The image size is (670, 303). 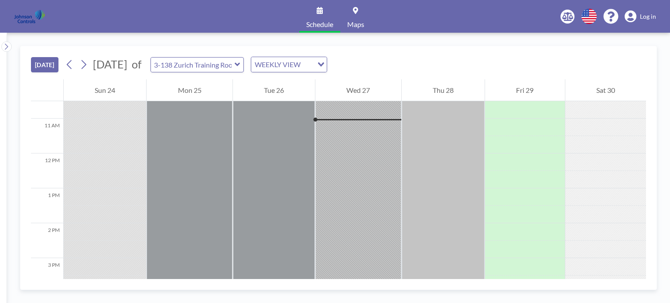 What do you see at coordinates (189, 90) in the screenshot?
I see `div: Mon 25` at bounding box center [189, 90].